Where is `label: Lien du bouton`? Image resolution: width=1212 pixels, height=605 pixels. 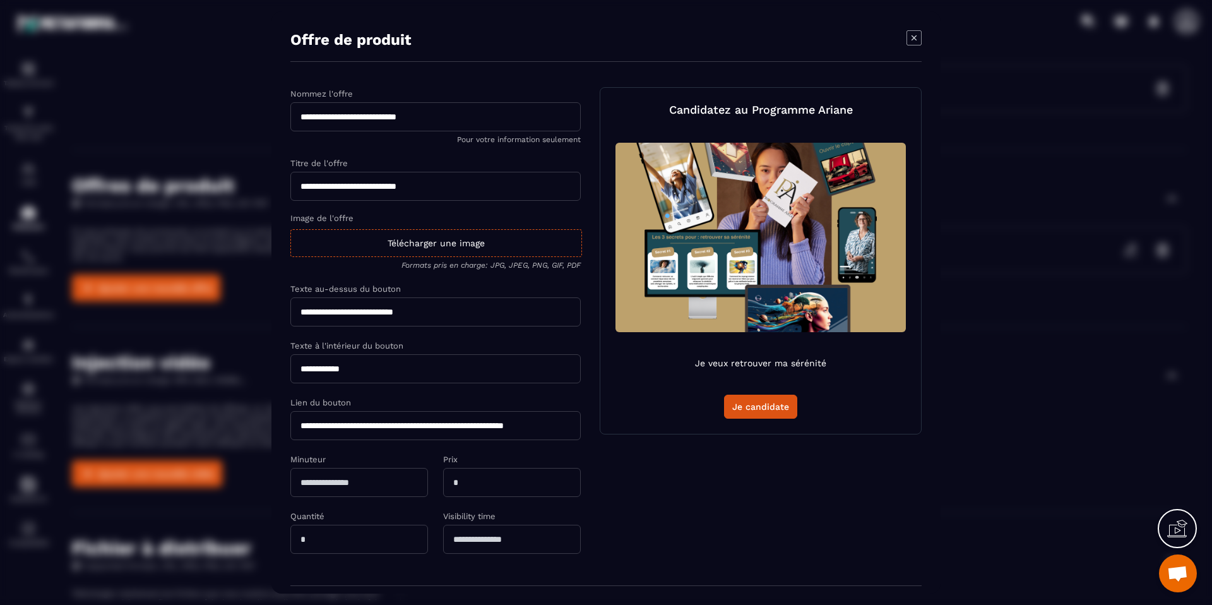 label: Lien du bouton is located at coordinates (321, 402).